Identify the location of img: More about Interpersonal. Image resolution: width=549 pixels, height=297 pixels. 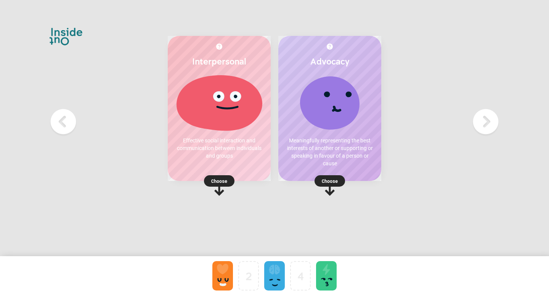
(219, 47).